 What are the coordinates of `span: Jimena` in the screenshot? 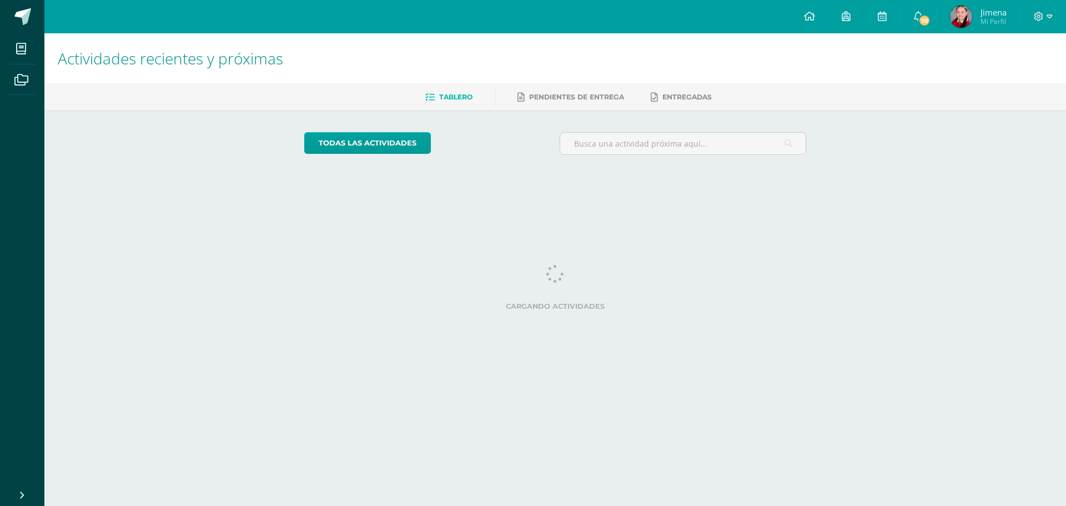 It's located at (993, 12).